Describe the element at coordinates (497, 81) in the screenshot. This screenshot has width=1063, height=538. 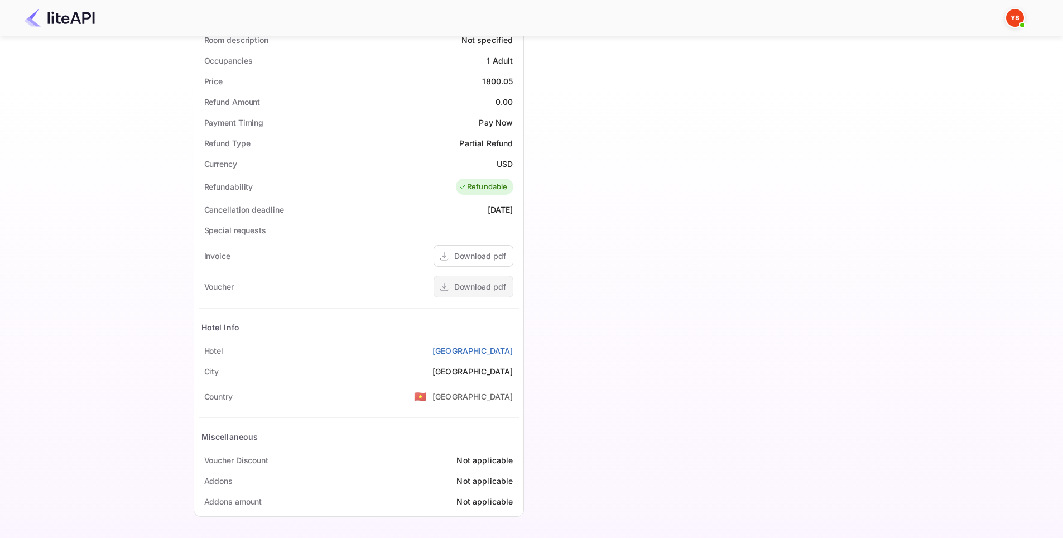
I see `div: 1800.05` at that location.